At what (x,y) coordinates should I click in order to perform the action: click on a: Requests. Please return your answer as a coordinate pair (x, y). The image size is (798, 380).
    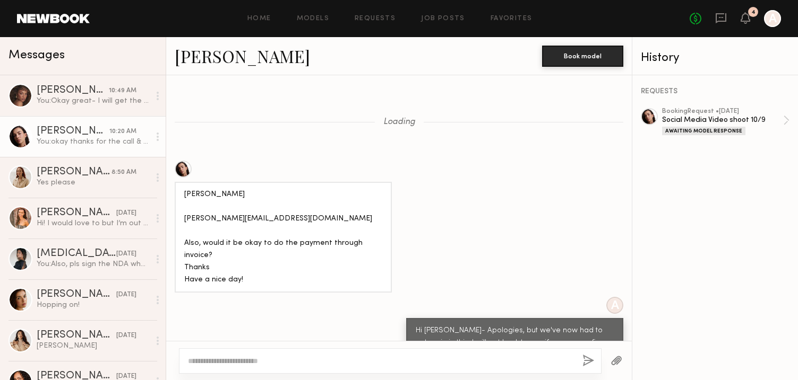
    Looking at the image, I should click on (375, 19).